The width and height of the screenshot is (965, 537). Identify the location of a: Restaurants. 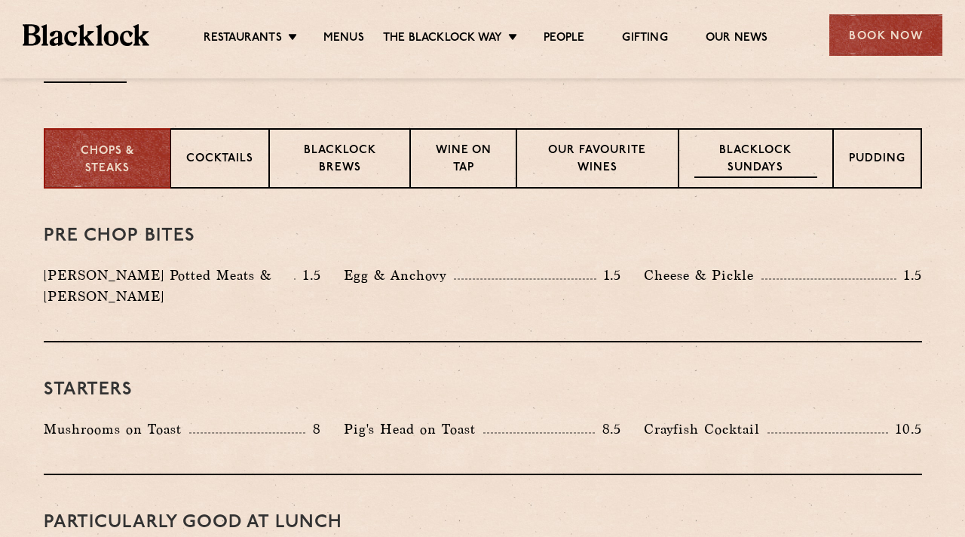
(243, 39).